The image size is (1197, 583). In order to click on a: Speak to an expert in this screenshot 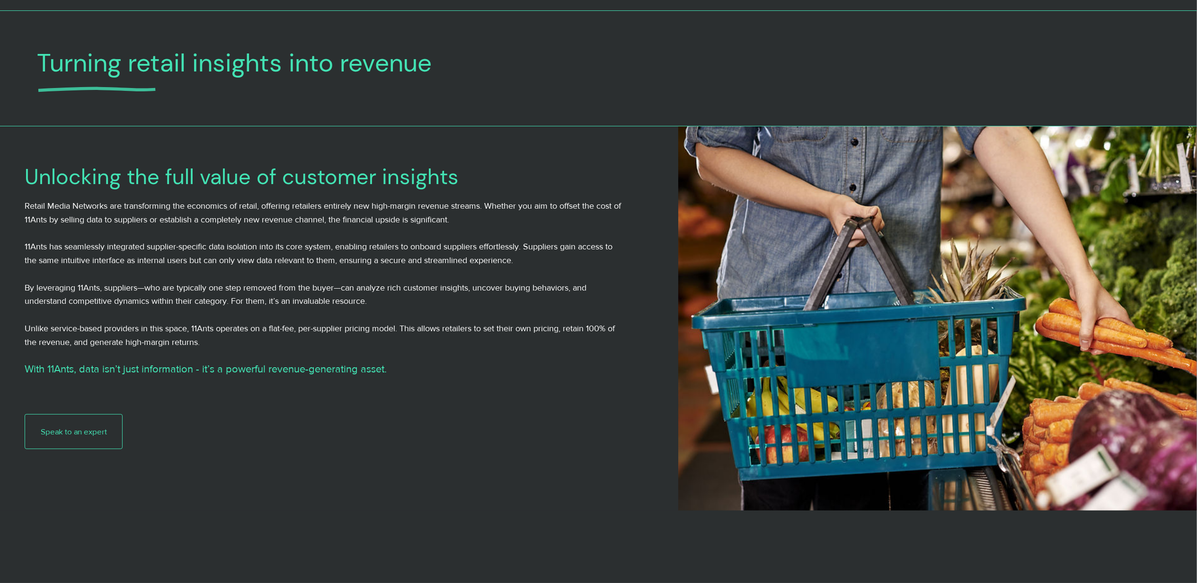, I will do `click(73, 432)`.